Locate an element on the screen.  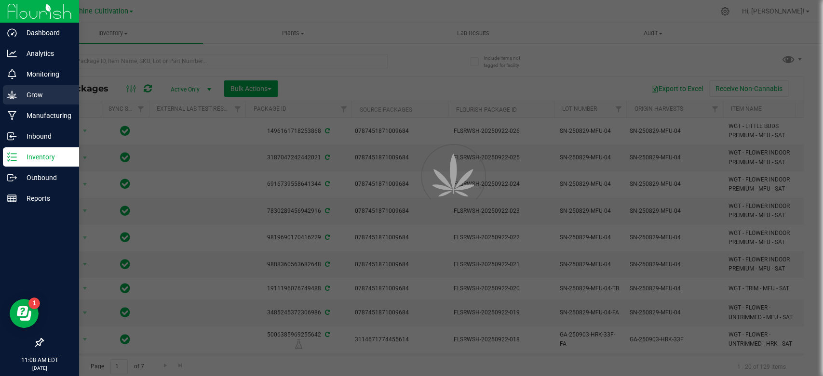
p: Monitoring is located at coordinates (46, 74).